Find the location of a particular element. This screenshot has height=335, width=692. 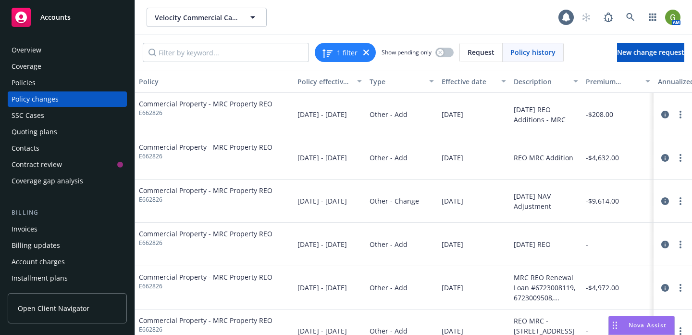

a: Account charges is located at coordinates (67, 262).